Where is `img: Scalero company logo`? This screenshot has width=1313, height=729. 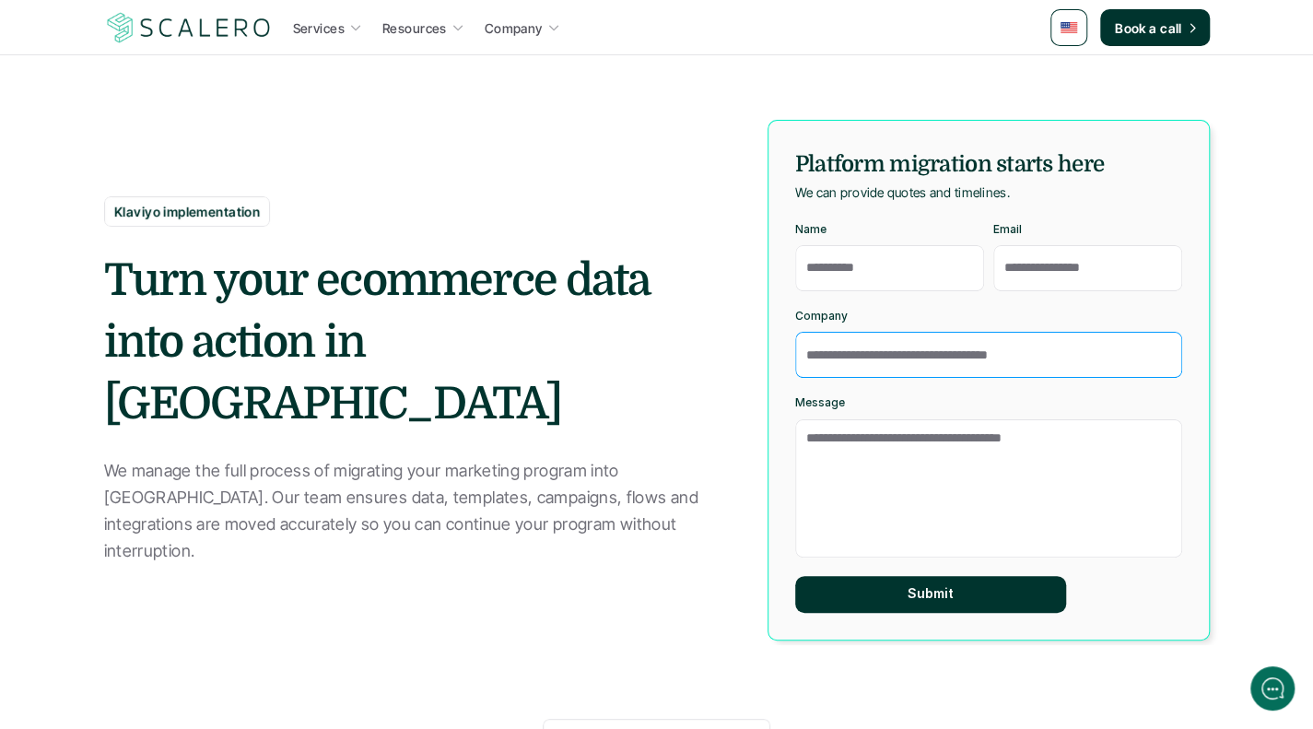 img: Scalero company logo is located at coordinates (189, 28).